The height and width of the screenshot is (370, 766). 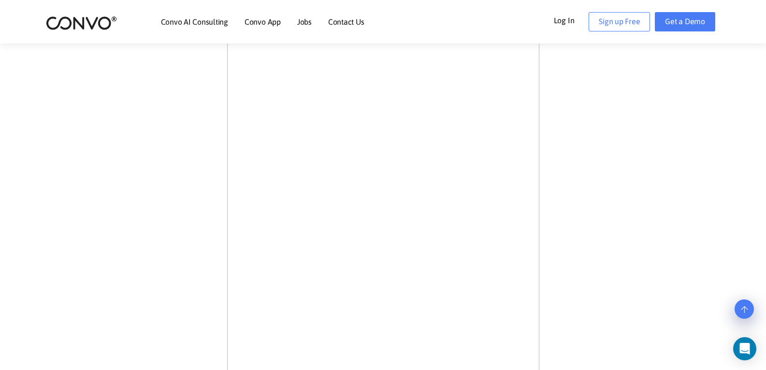 I want to click on a: Convo AI Consulting, so click(x=194, y=22).